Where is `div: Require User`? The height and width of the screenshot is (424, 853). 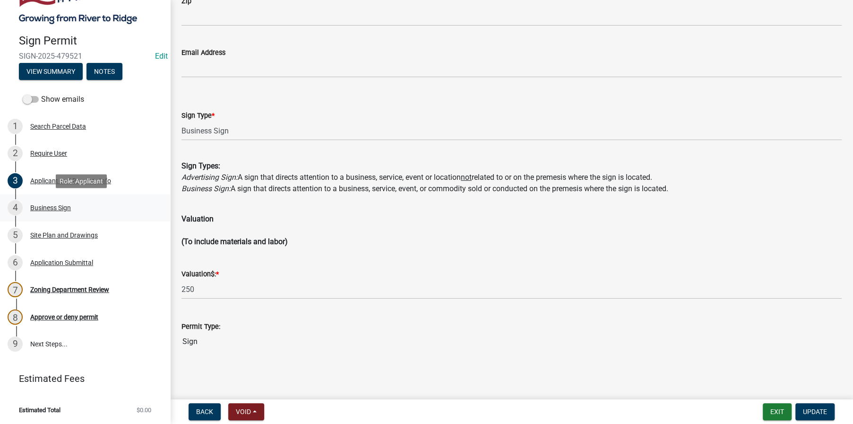
div: Require User is located at coordinates (49, 153).